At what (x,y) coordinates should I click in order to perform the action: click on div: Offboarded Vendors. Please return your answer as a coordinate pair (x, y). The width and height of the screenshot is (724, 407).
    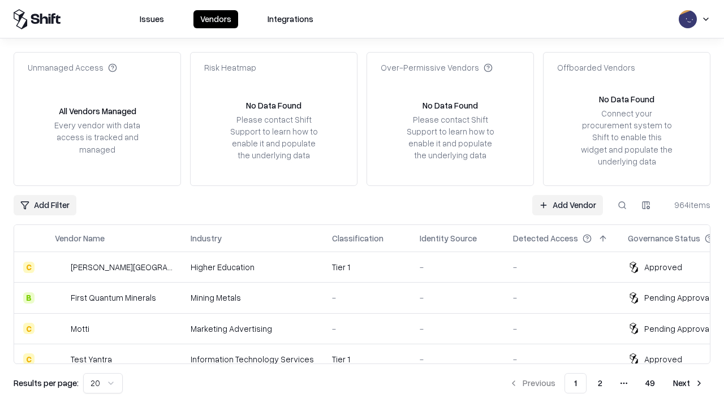
    Looking at the image, I should click on (596, 67).